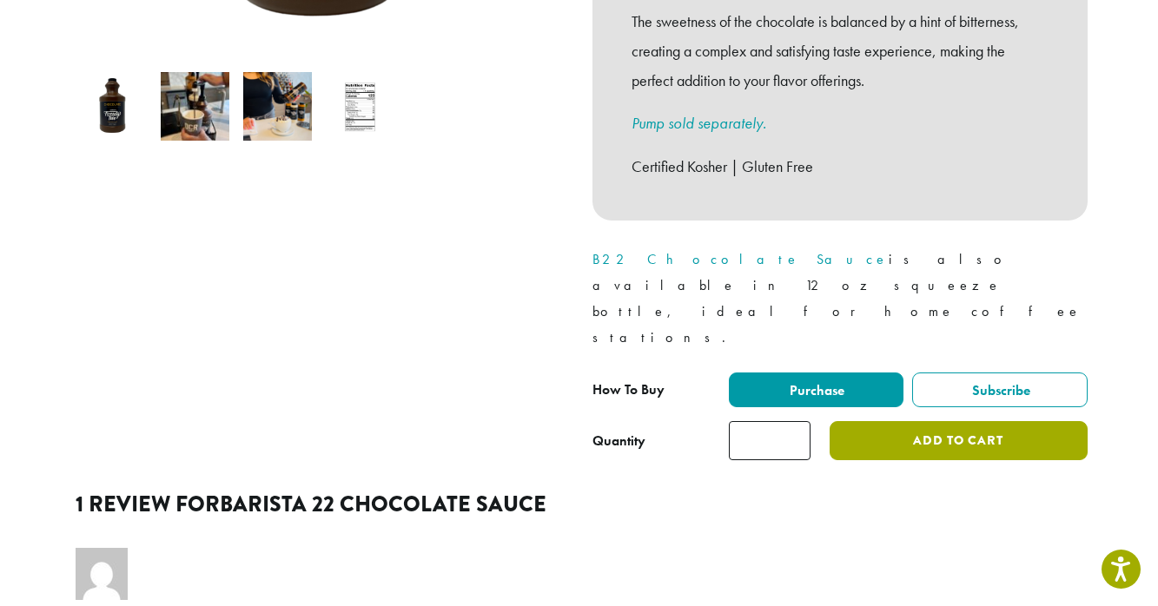 This screenshot has height=606, width=1158. I want to click on img: Barista 22 Chocolate Sauce, so click(112, 106).